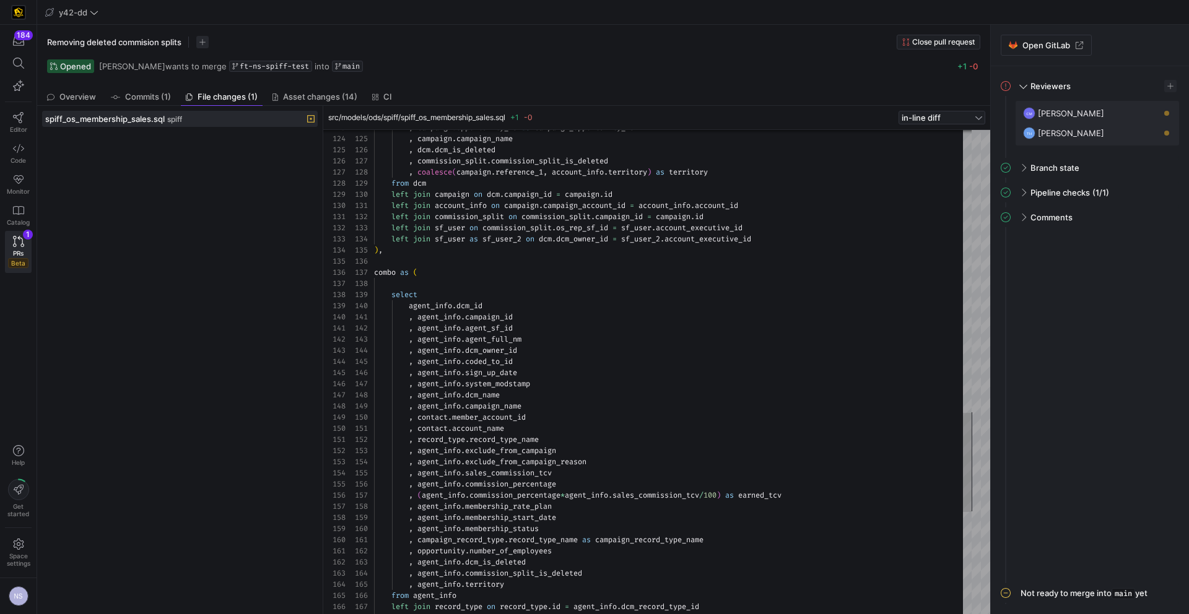 The image size is (1189, 614). What do you see at coordinates (72, 12) in the screenshot?
I see `button: y42-dd` at bounding box center [72, 12].